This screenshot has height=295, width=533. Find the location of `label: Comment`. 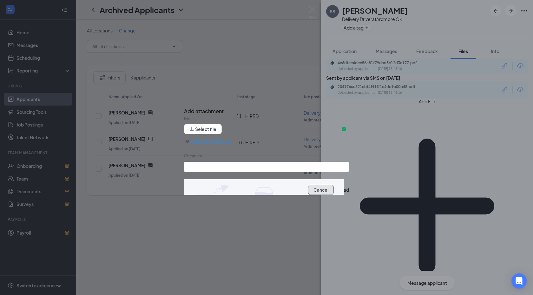

label: Comment is located at coordinates (193, 156).